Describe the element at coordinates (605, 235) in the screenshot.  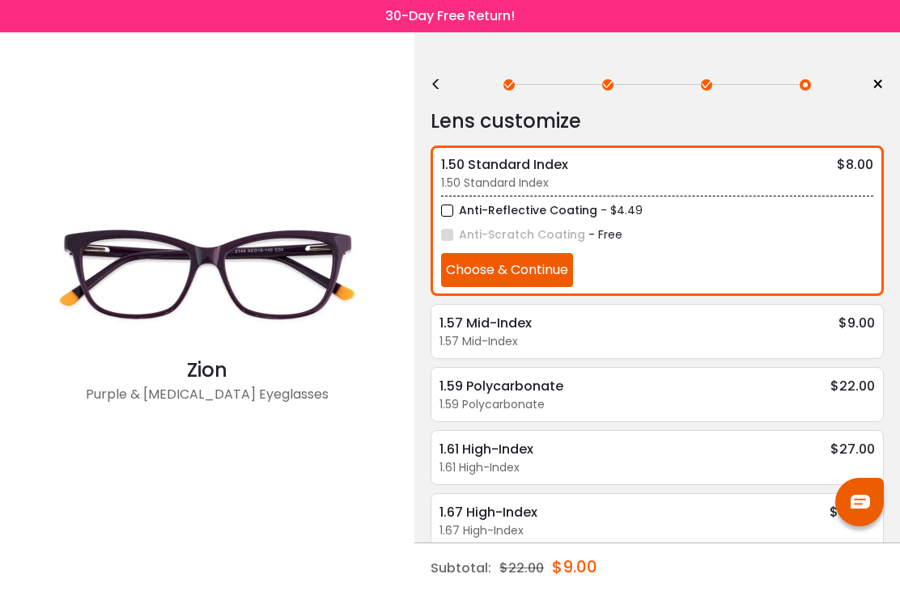
I see `span: - Free` at that location.